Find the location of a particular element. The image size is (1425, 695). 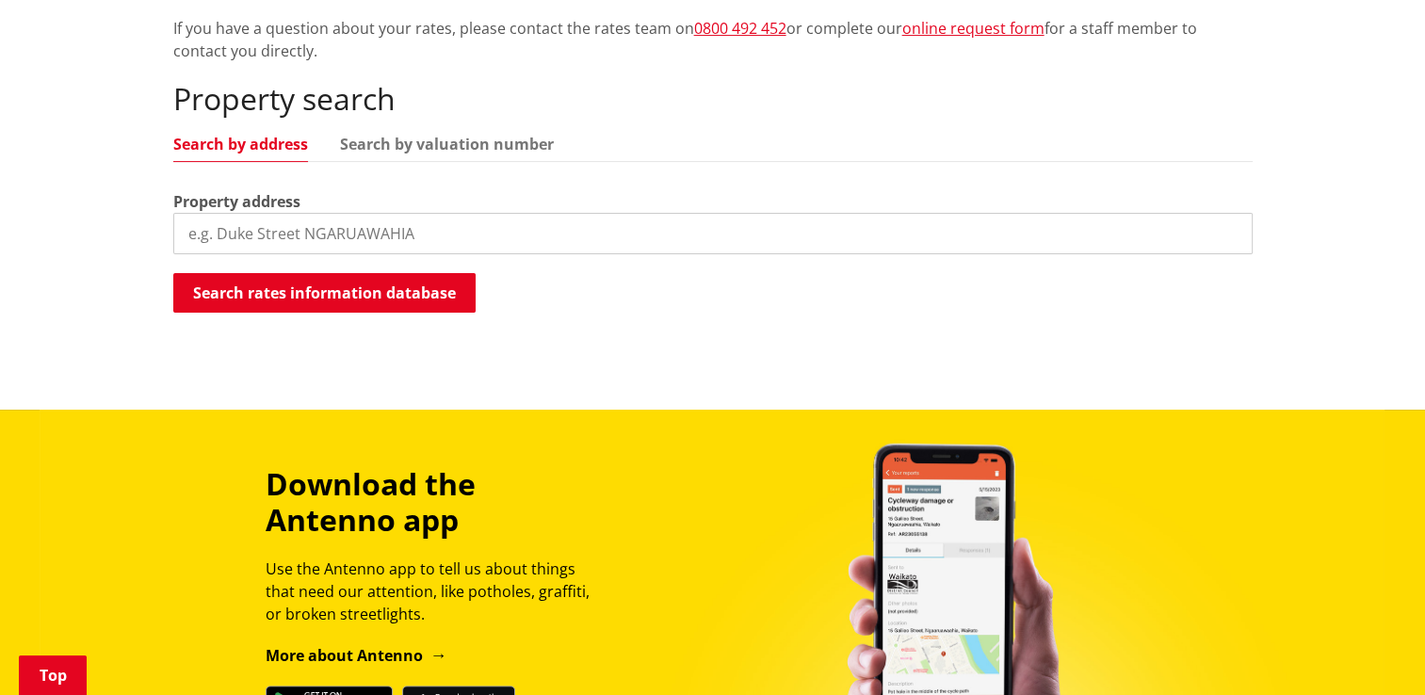

a: Search by valuation number is located at coordinates (446, 144).